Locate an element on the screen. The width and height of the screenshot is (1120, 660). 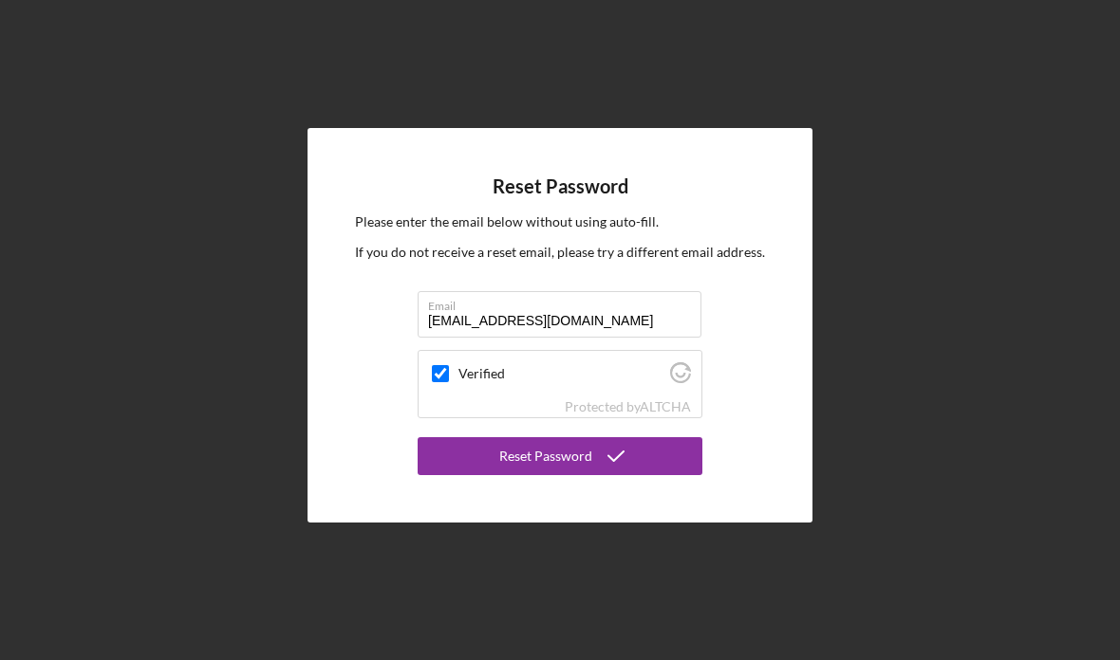
div: Protected by is located at coordinates (627, 407).